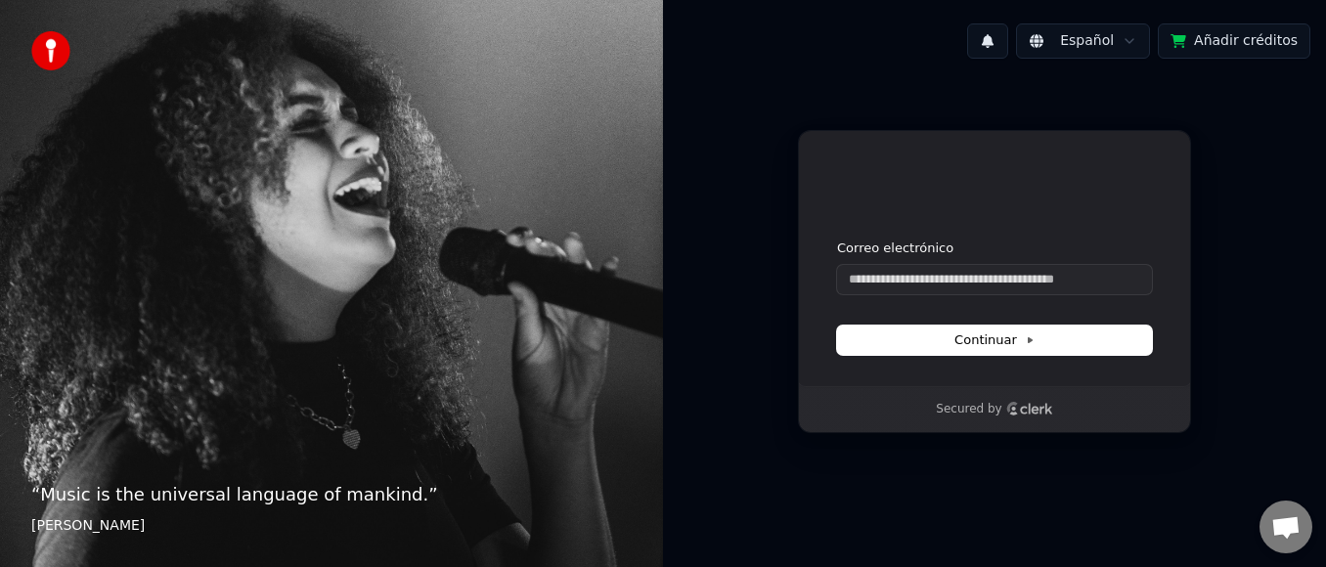  What do you see at coordinates (994, 340) in the screenshot?
I see `button: Continuar` at bounding box center [994, 340].